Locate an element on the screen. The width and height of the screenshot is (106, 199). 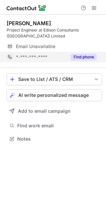
span: AI write personalized message is located at coordinates (53, 95).